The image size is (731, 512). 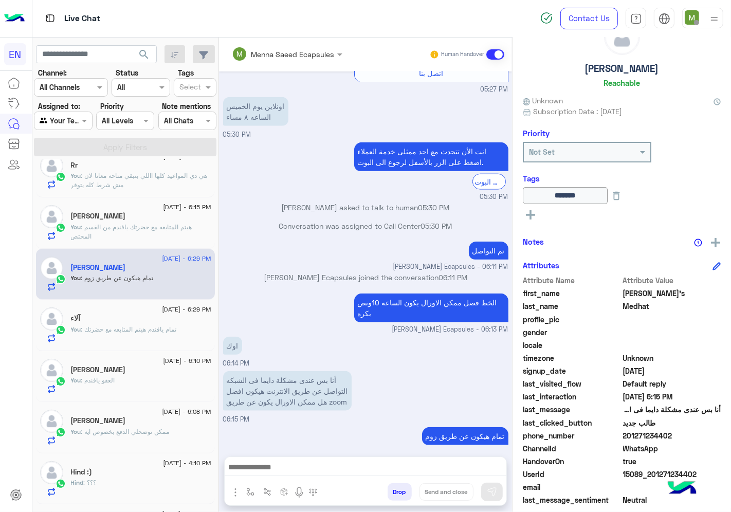 I want to click on img: send voice note, so click(x=299, y=492).